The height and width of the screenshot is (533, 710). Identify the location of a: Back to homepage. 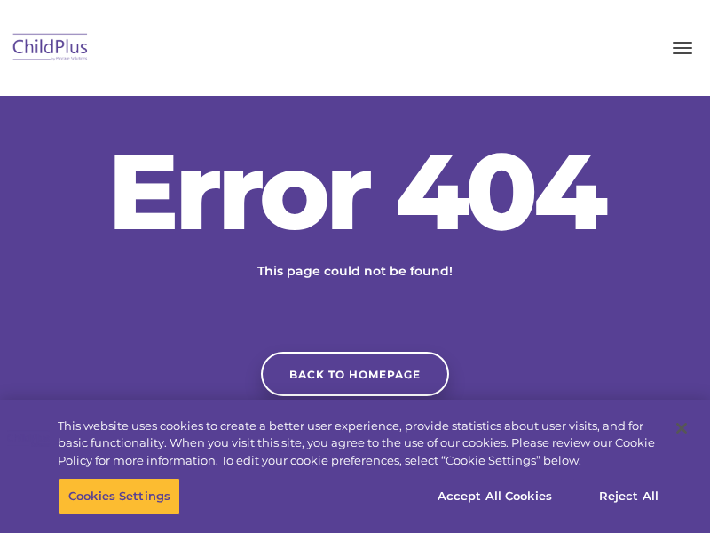
(355, 374).